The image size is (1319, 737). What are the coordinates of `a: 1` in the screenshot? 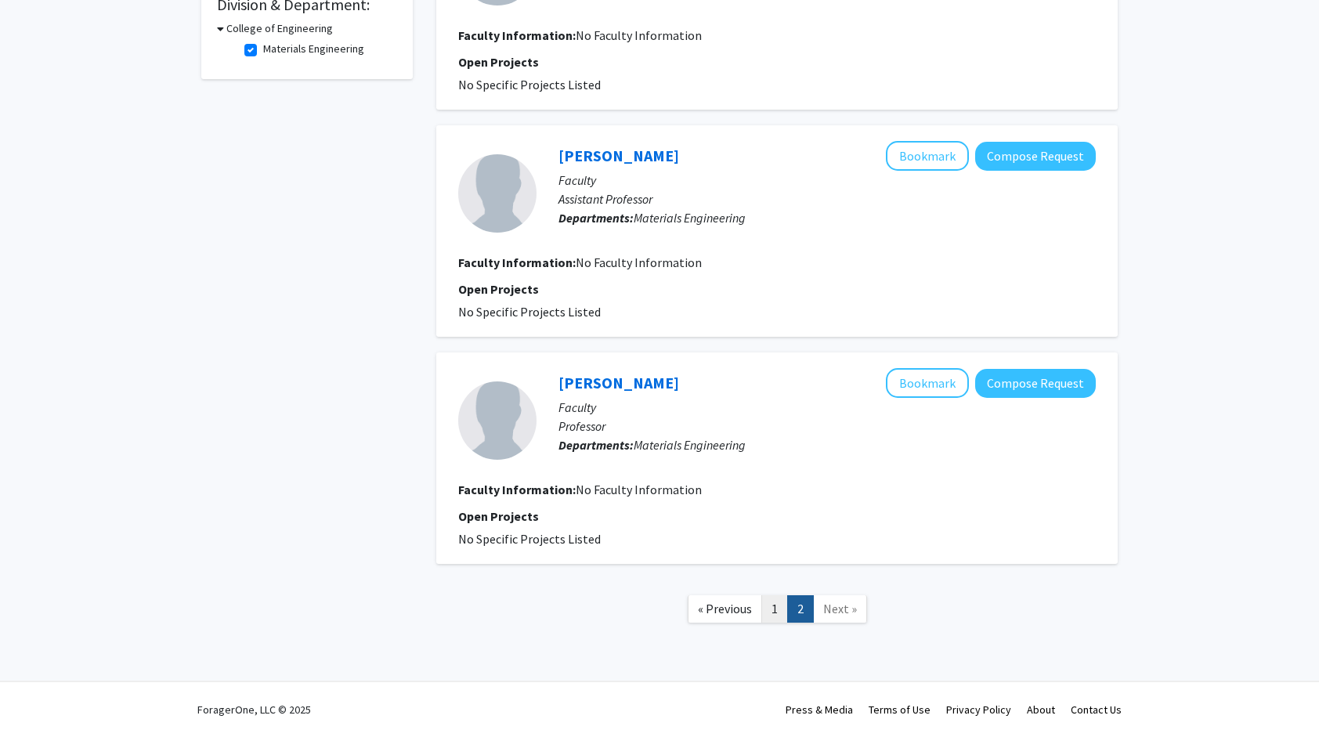 It's located at (775, 609).